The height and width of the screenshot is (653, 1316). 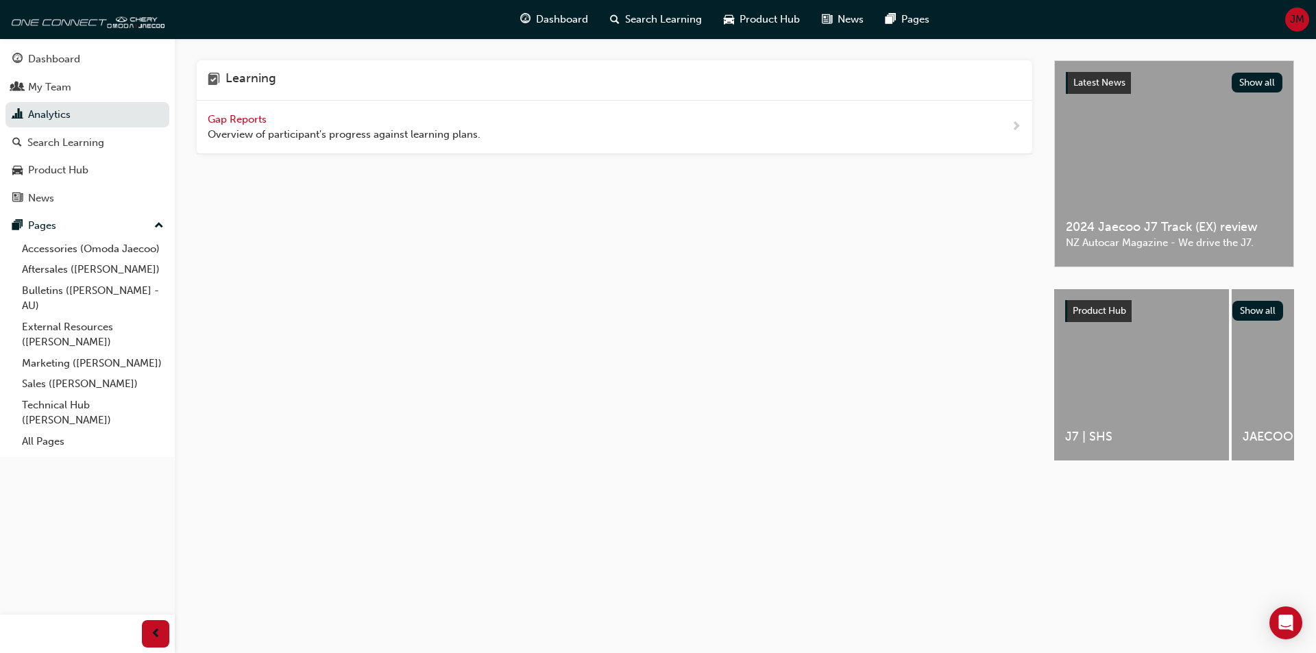 What do you see at coordinates (1141, 437) in the screenshot?
I see `span: J7 | SHS` at bounding box center [1141, 437].